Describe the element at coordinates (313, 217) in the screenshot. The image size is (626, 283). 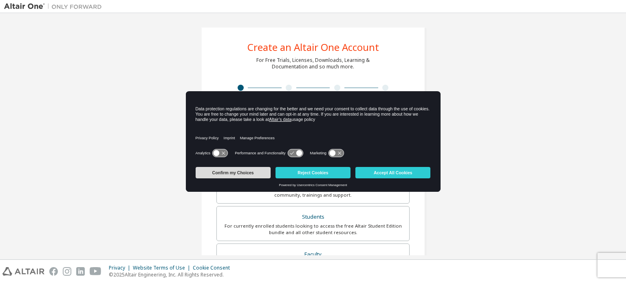
I see `div: Students` at that location.